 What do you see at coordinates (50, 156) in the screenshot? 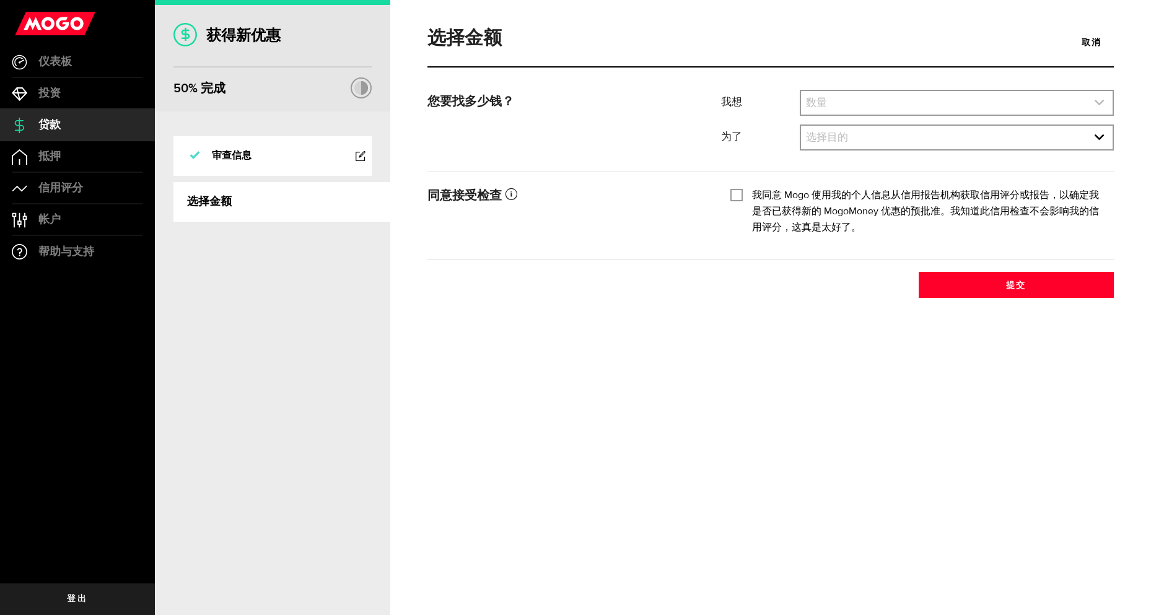
I see `font: 抵押` at bounding box center [50, 156].